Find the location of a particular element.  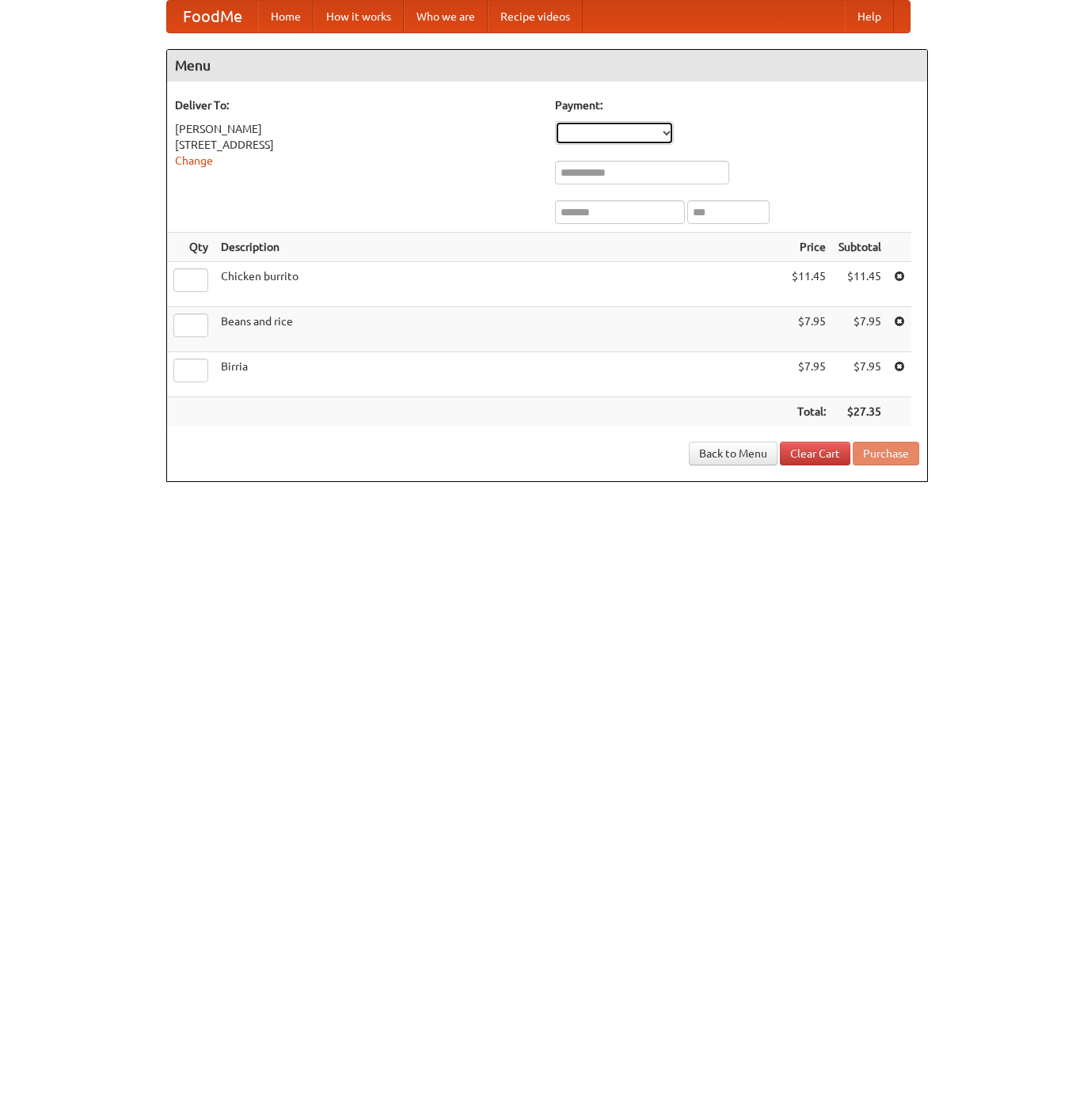

a: Clear Cart is located at coordinates (815, 454).